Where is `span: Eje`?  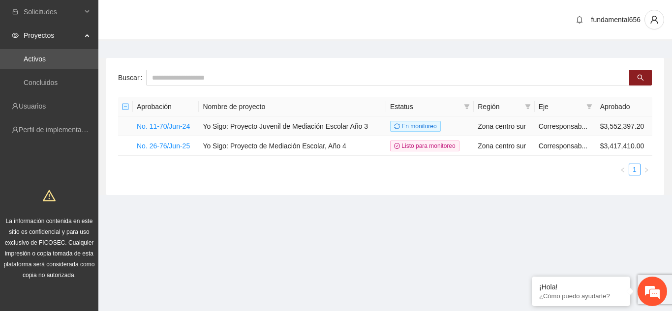 span: Eje is located at coordinates (560, 107).